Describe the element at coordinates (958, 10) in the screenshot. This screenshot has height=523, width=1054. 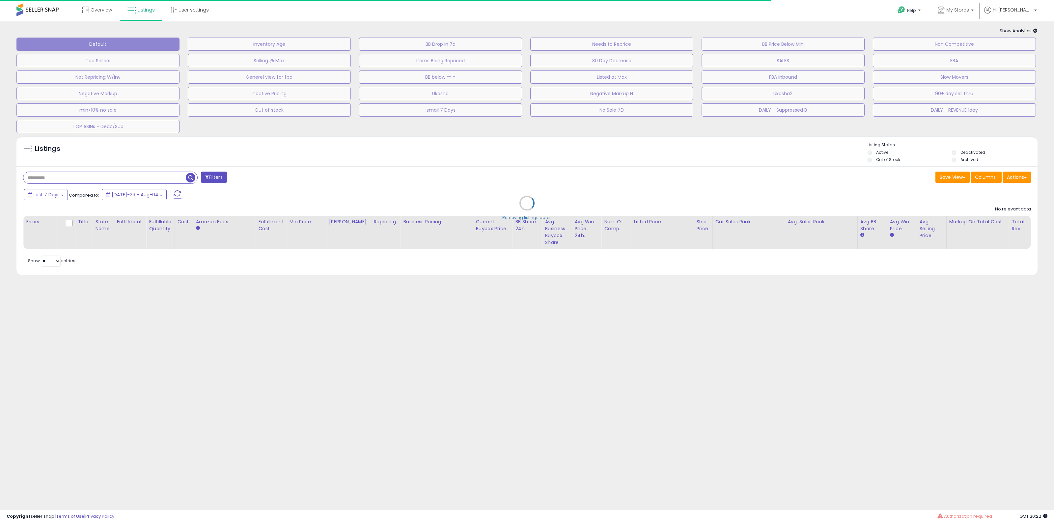
I see `span: My Stores` at that location.